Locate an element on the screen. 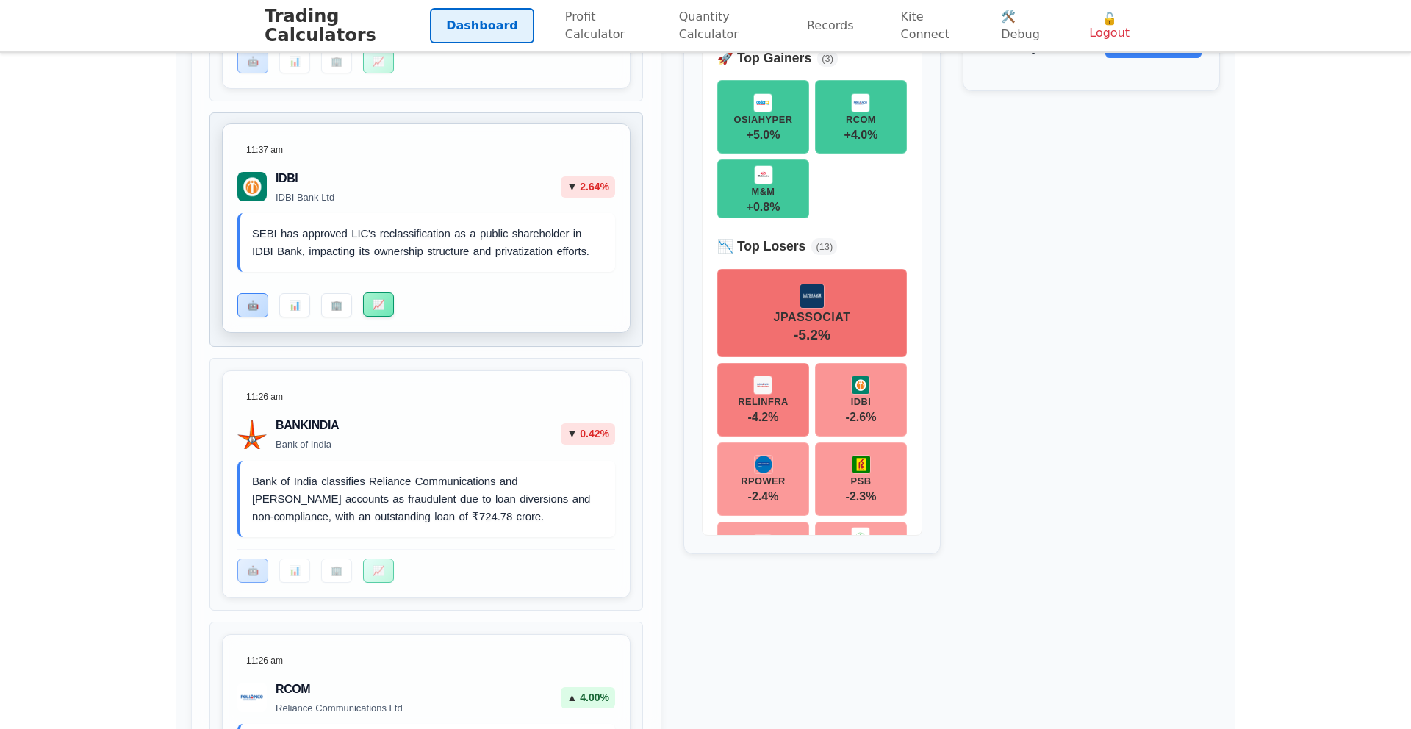  span: -2.3 % is located at coordinates (861, 497).